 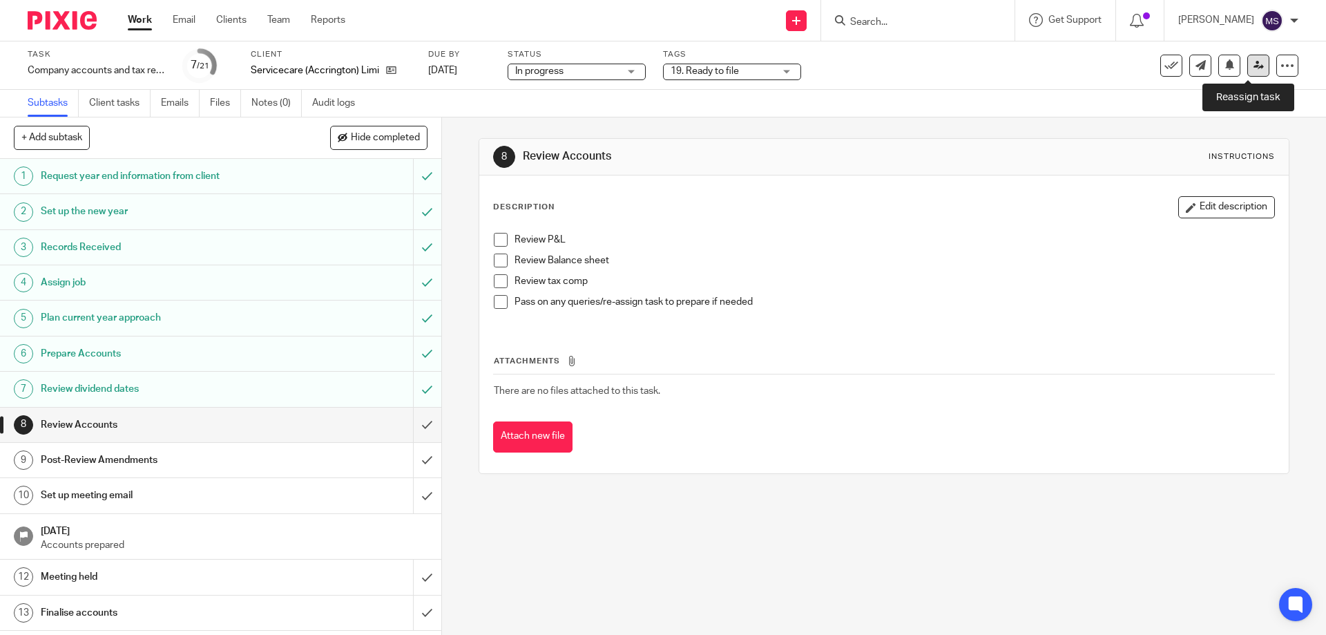 I want to click on a: Files, so click(x=225, y=103).